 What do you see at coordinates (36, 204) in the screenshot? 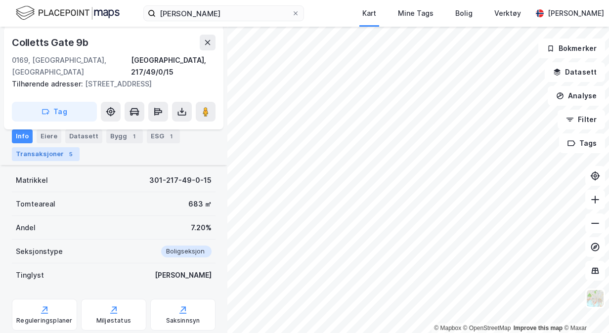
I see `div: Tomteareal` at bounding box center [36, 204].